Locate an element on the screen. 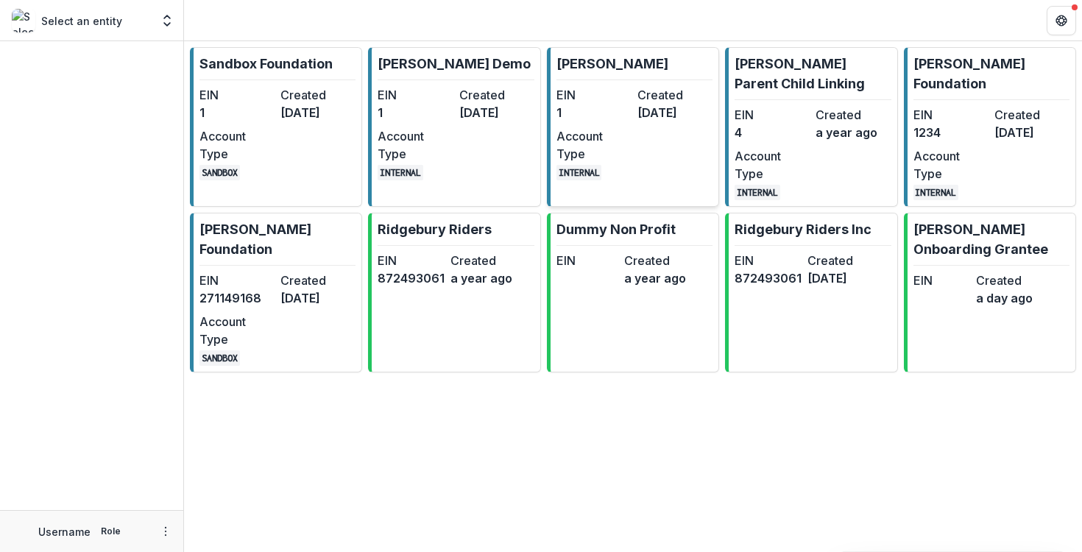 The height and width of the screenshot is (552, 1082). dd: a day ago is located at coordinates (1004, 298).